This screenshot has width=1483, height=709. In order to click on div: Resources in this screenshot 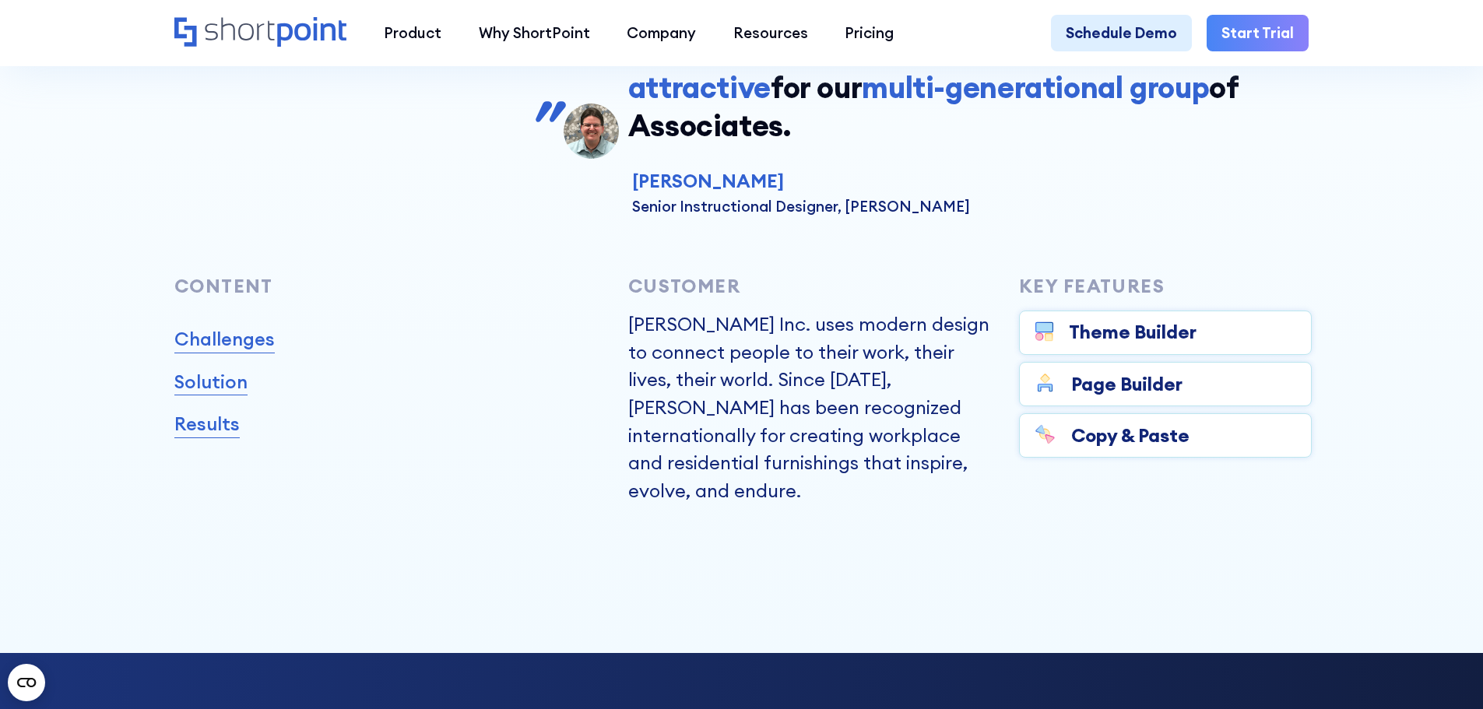, I will do `click(771, 33)`.